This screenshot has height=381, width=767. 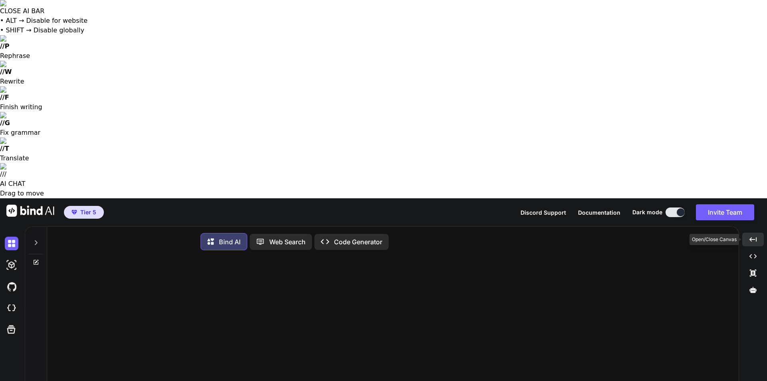 I want to click on p: Bind AI, so click(x=230, y=242).